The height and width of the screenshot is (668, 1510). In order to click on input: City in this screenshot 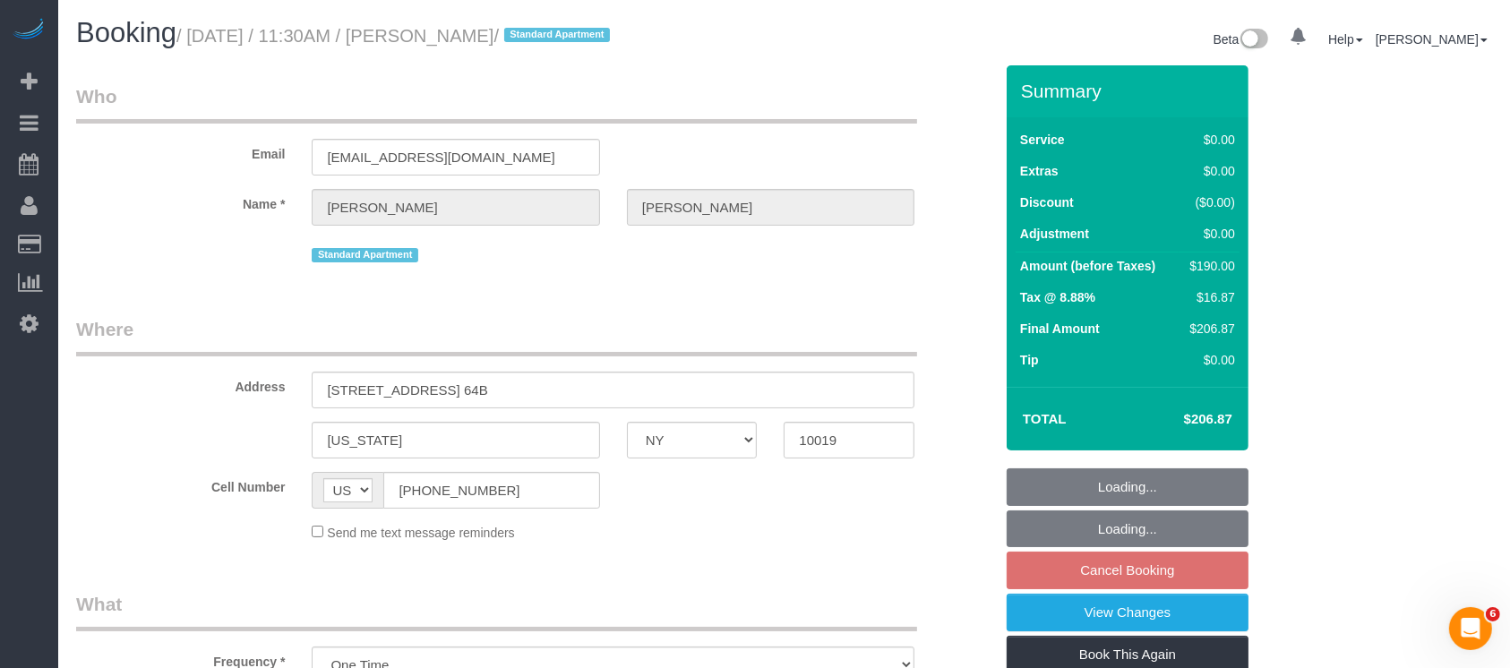, I will do `click(455, 440)`.